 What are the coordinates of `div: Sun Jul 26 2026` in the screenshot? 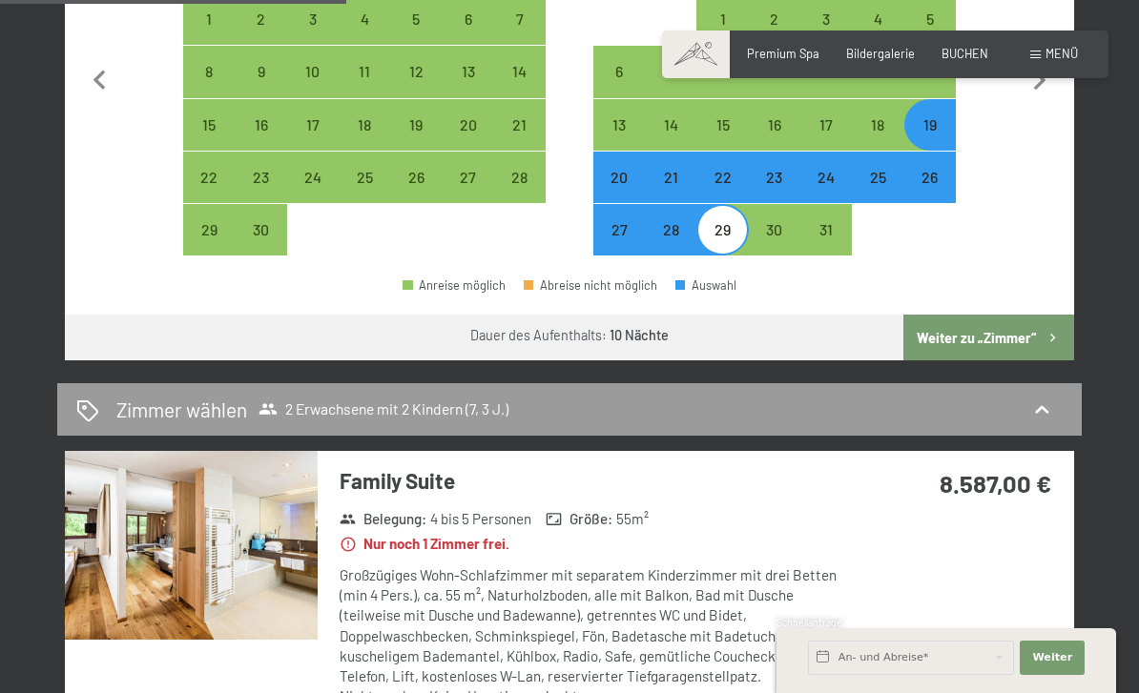 It's located at (930, 177).